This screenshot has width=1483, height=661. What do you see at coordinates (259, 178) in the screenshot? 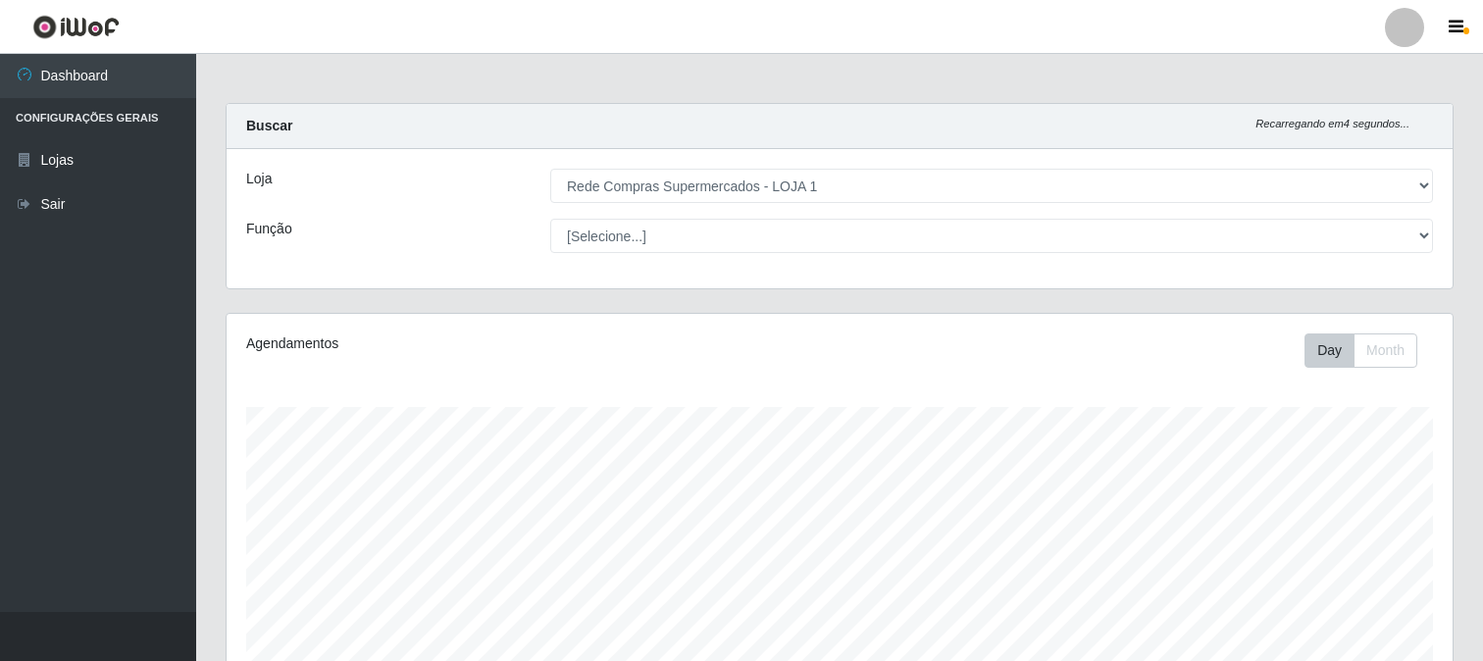
I see `label: Loja` at bounding box center [259, 178].